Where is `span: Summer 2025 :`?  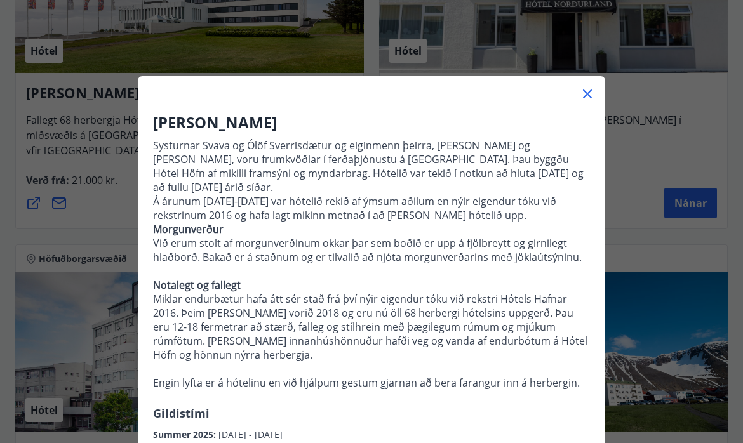 span: Summer 2025 : is located at coordinates (186, 435).